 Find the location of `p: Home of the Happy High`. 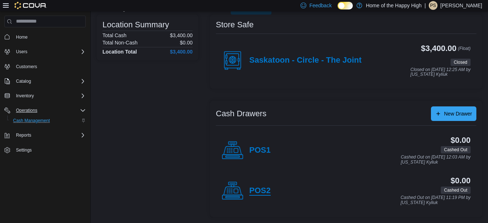

p: Home of the Happy High is located at coordinates (394, 5).